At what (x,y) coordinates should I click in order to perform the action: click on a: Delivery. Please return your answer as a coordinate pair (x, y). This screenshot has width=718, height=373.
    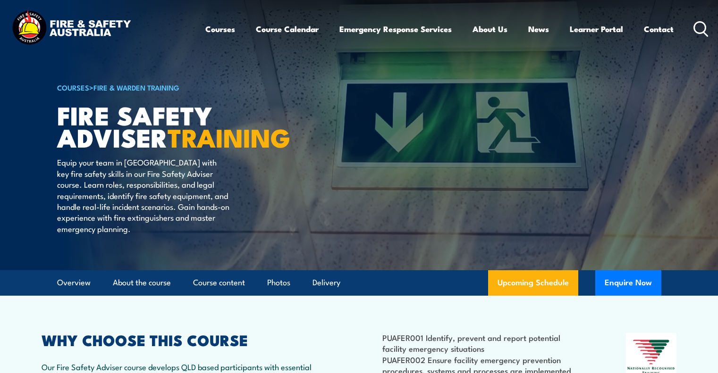
    Looking at the image, I should click on (326, 283).